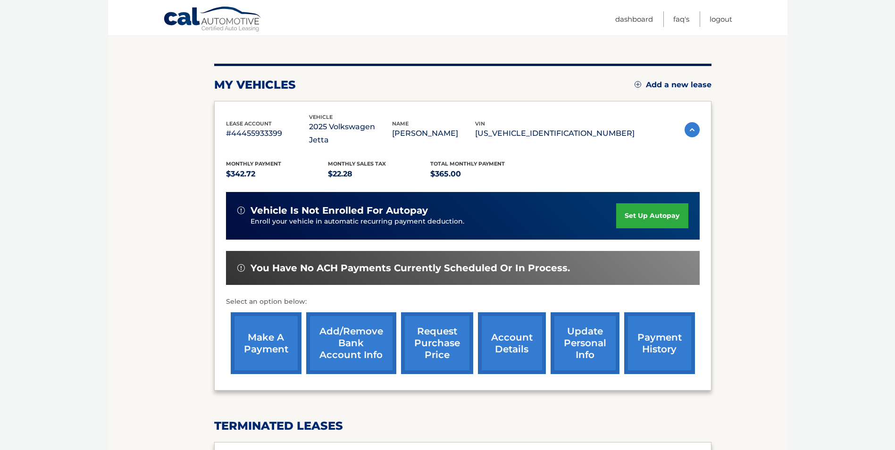  What do you see at coordinates (463, 302) in the screenshot?
I see `p: Select an option below:` at bounding box center [463, 302].